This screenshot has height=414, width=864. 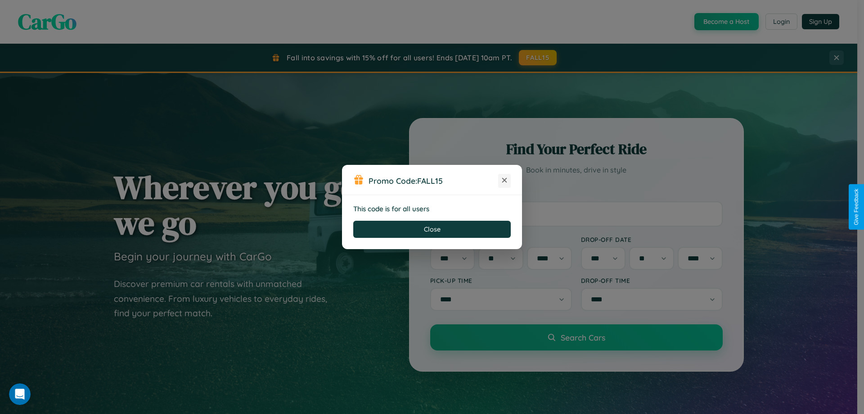 I want to click on strong: This code is for all users, so click(x=391, y=208).